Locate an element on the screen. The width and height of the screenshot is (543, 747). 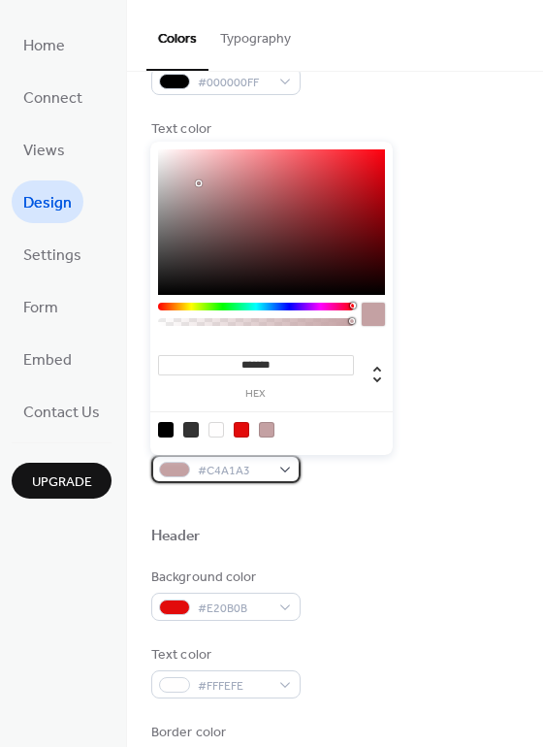
a: Connect is located at coordinates (52, 97).